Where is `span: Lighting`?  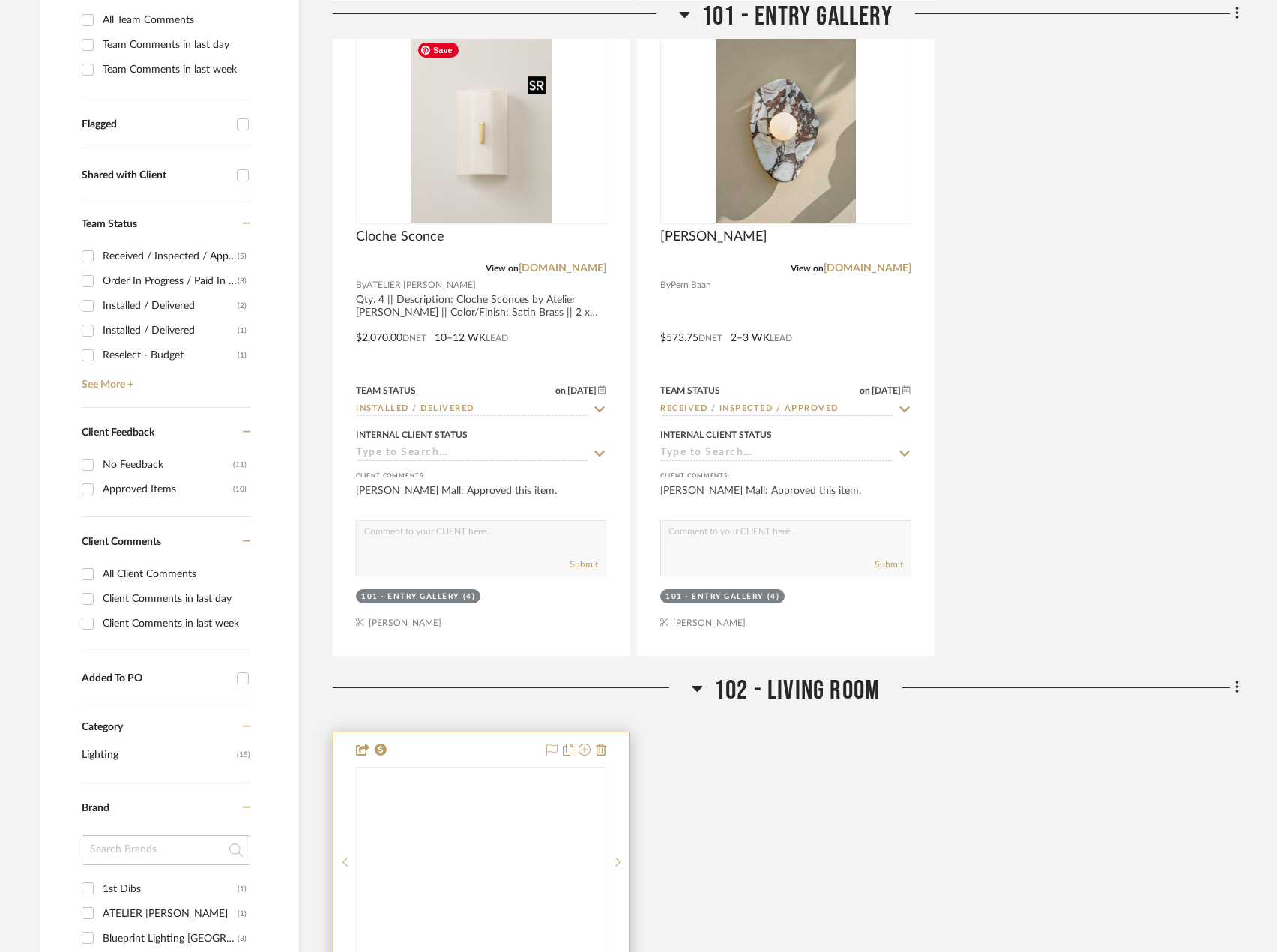 span: Lighting is located at coordinates (157, 755).